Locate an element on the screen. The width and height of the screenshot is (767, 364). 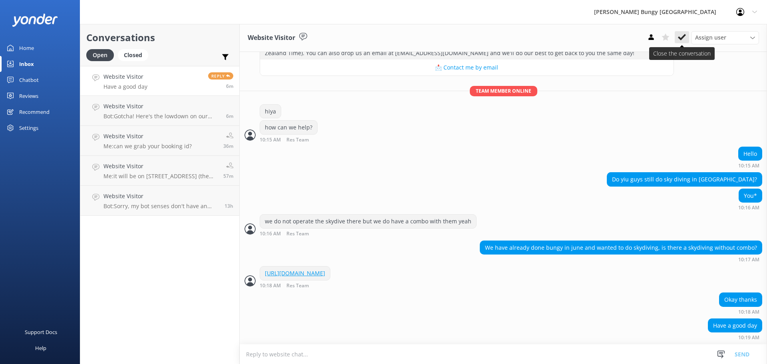
div: Recommend is located at coordinates (34, 112).